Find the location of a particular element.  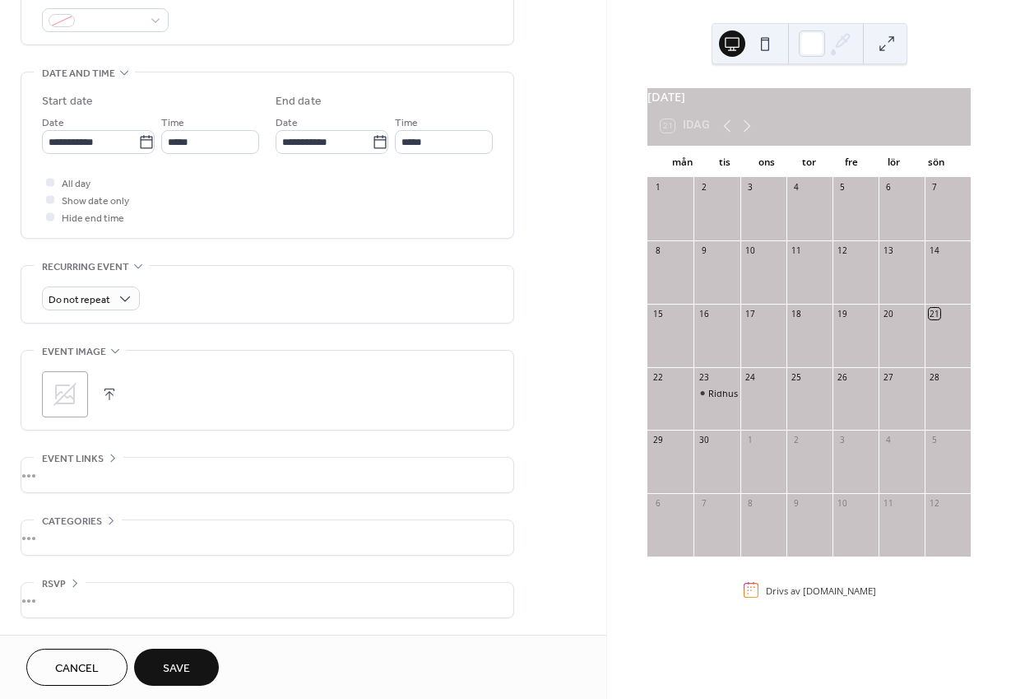

div: lör is located at coordinates (894, 162).